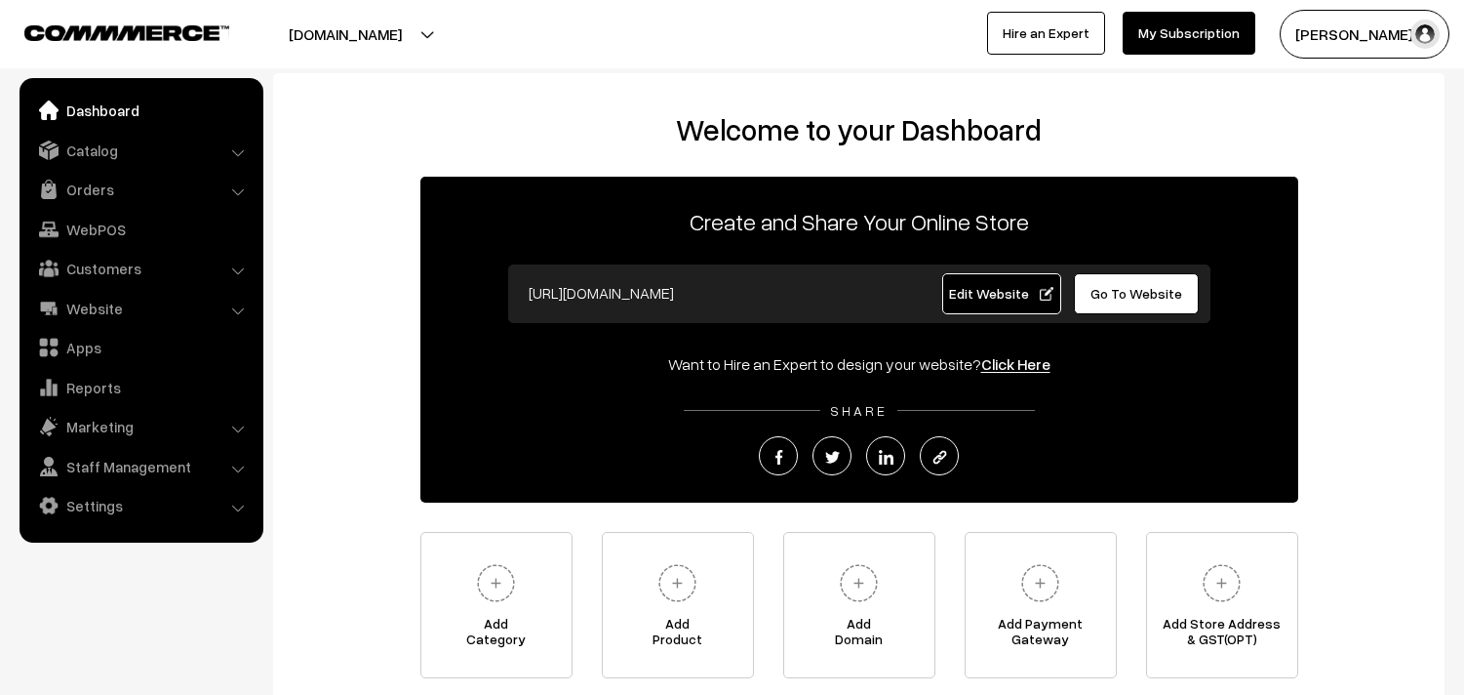 The image size is (1464, 695). Describe the element at coordinates (1189, 33) in the screenshot. I see `a: My Subscription` at that location.